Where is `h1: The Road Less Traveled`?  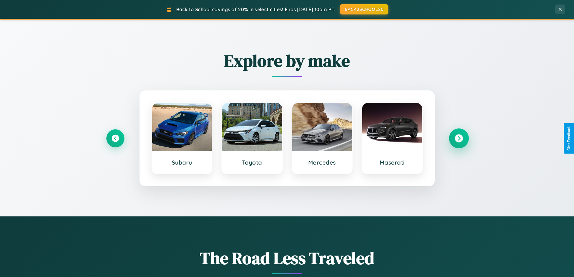
h1: The Road Less Traveled is located at coordinates (287, 258).